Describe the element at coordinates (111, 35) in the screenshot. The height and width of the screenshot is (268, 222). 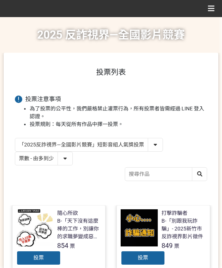
I see `h1: 2025 反詐視界—全國影片競賽` at that location.